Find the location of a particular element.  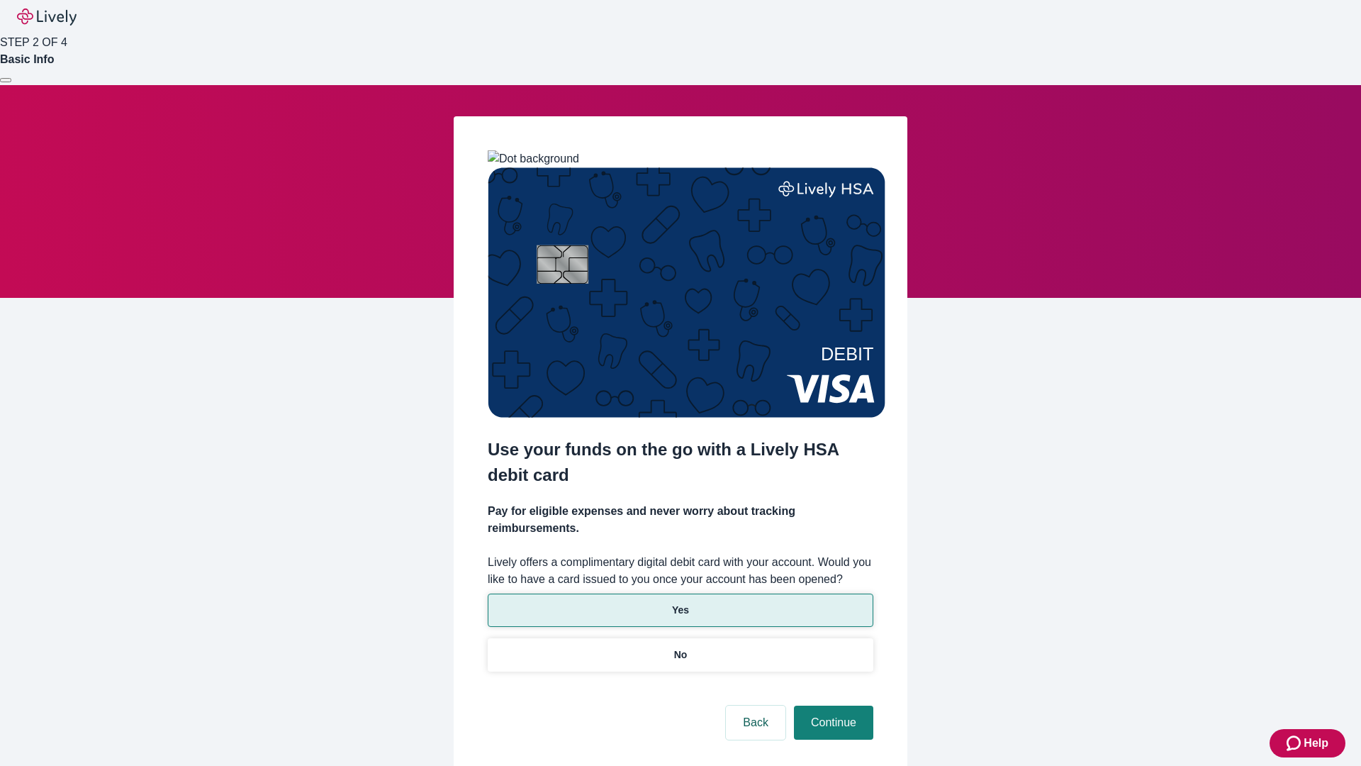

p: Yes is located at coordinates (681, 610).